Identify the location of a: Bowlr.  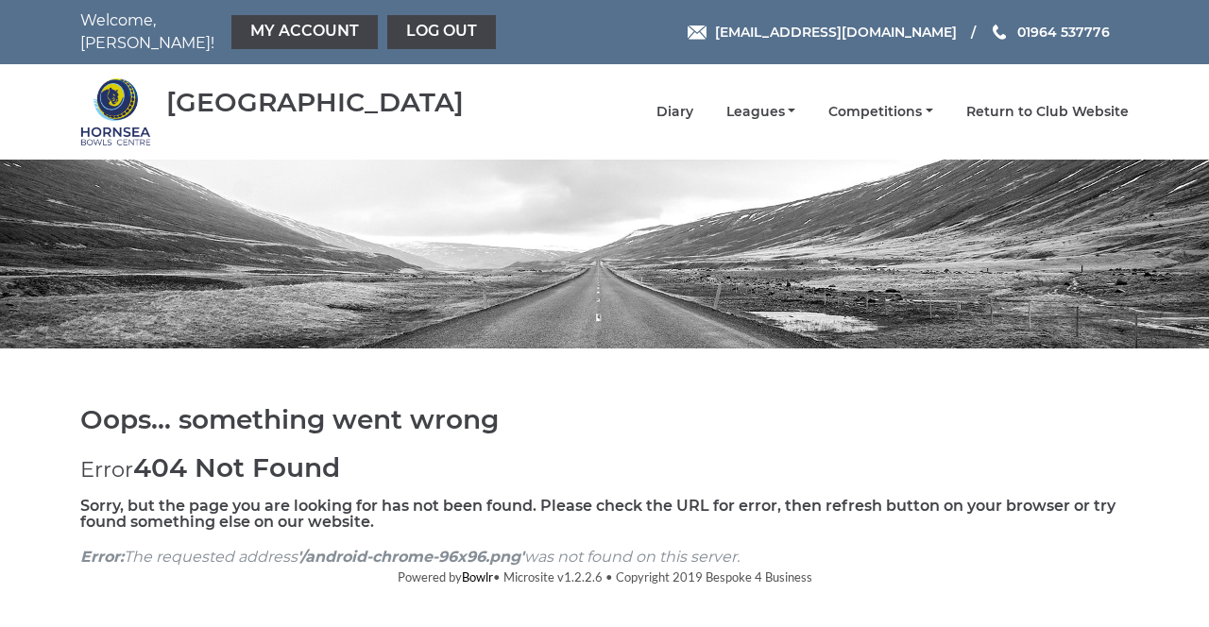
(477, 577).